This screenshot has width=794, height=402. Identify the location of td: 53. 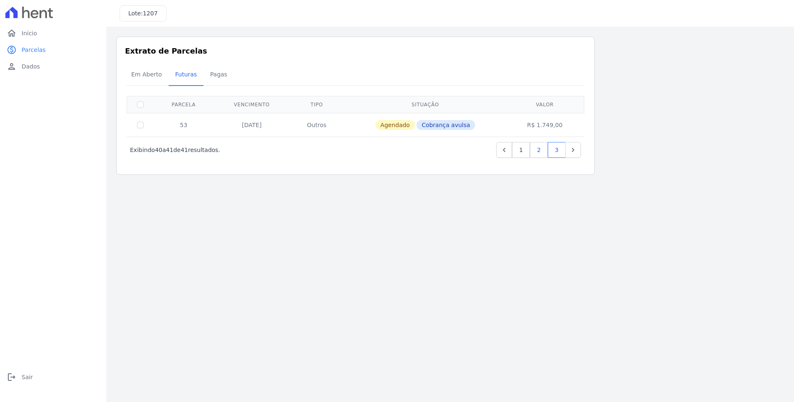
(184, 125).